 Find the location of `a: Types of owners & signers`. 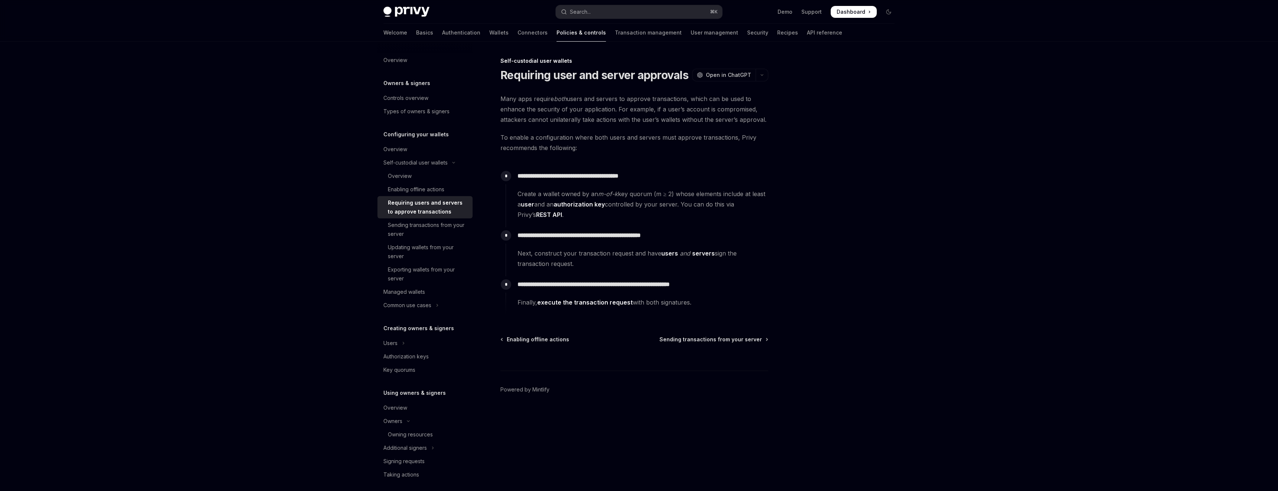

a: Types of owners & signers is located at coordinates (425, 111).